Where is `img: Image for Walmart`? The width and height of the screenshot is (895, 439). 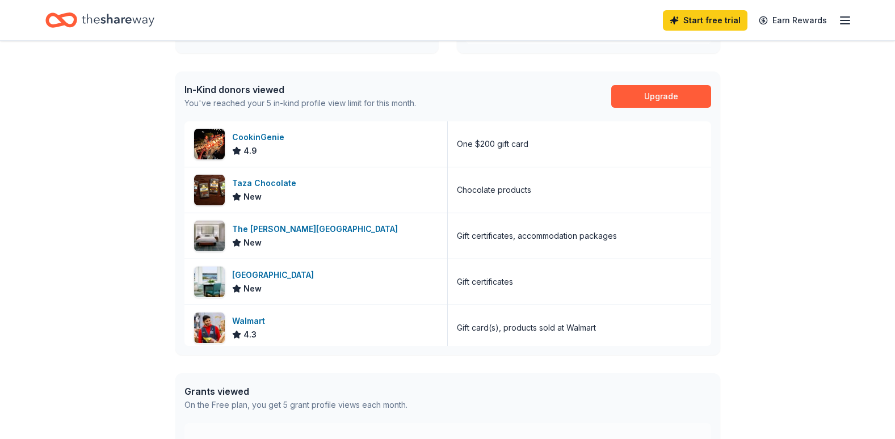 img: Image for Walmart is located at coordinates (209, 328).